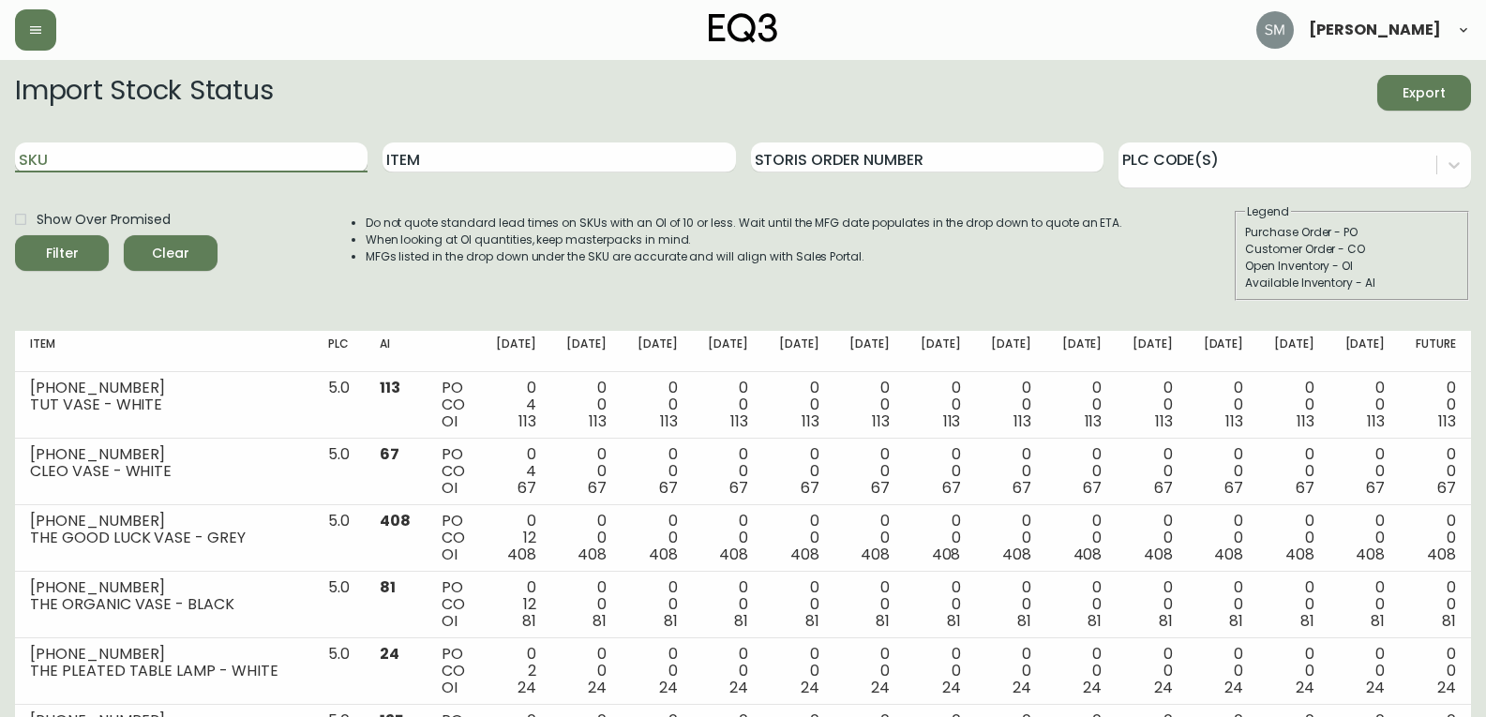 The height and width of the screenshot is (717, 1486). I want to click on th: AI, so click(396, 352).